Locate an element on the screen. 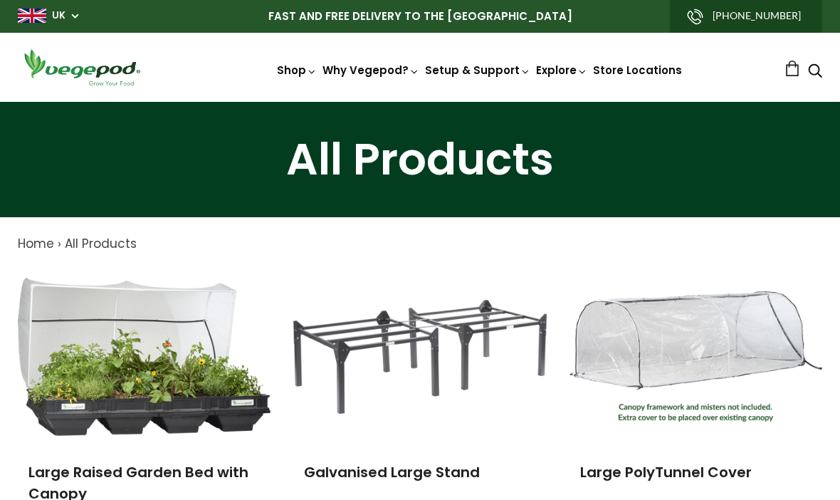 This screenshot has width=840, height=500. a: Explore is located at coordinates (562, 70).